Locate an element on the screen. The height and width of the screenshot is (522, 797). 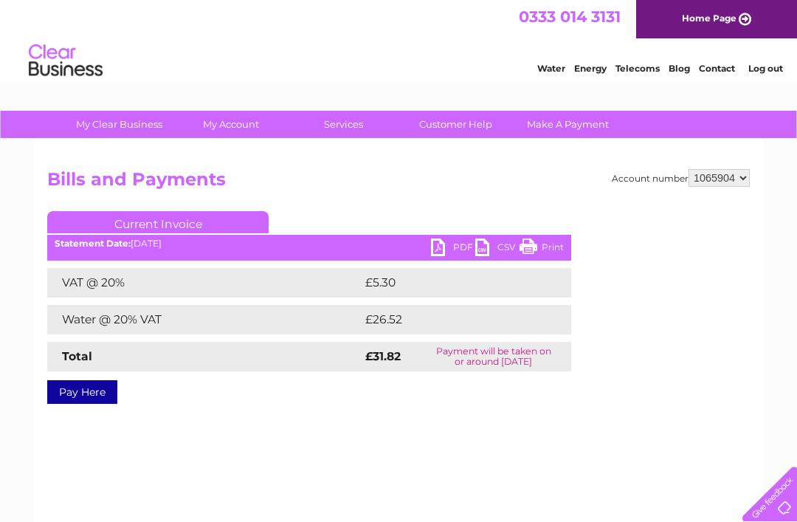
a: Log out is located at coordinates (766, 68).